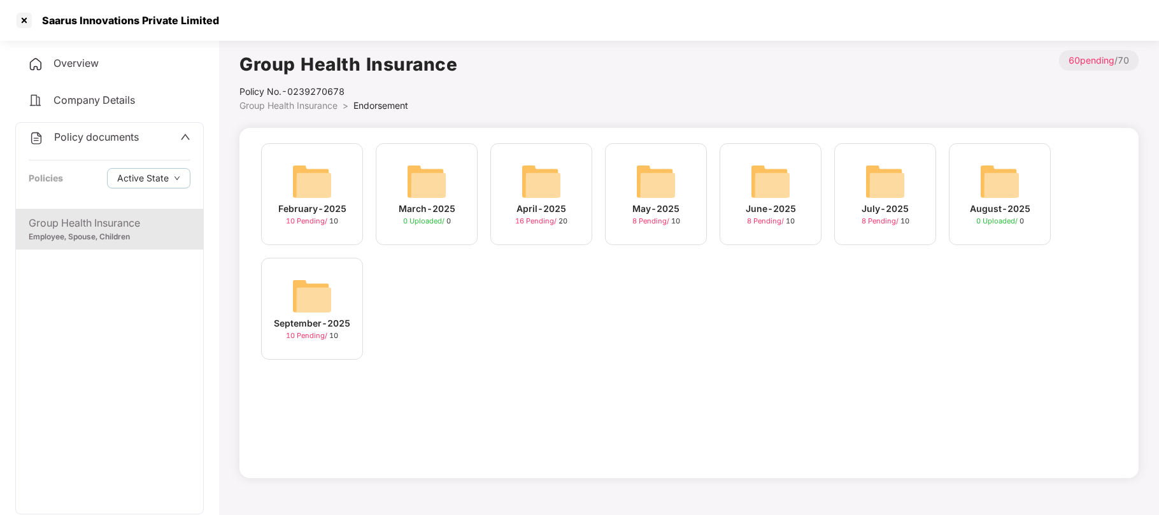  Describe the element at coordinates (185, 137) in the screenshot. I see `span: up` at that location.